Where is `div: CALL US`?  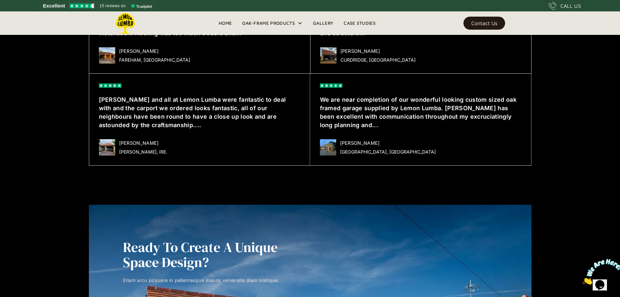
div: CALL US is located at coordinates (571, 6).